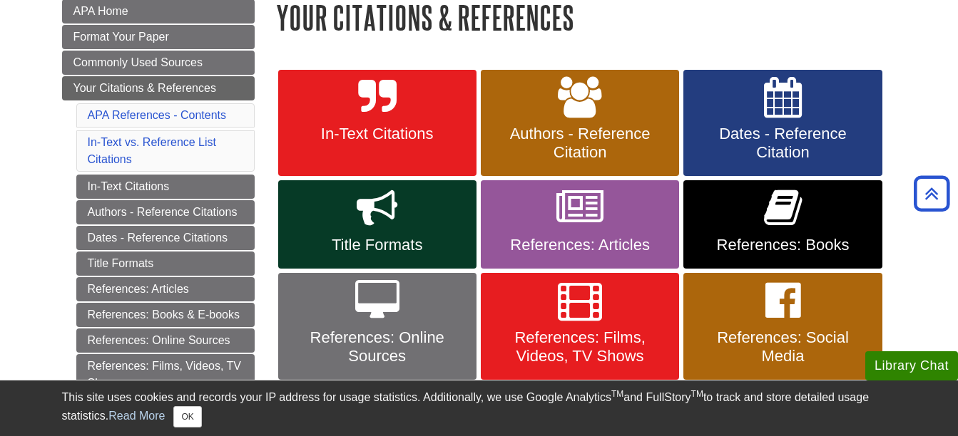 This screenshot has width=958, height=436. I want to click on a: Authors - Reference Citations, so click(165, 213).